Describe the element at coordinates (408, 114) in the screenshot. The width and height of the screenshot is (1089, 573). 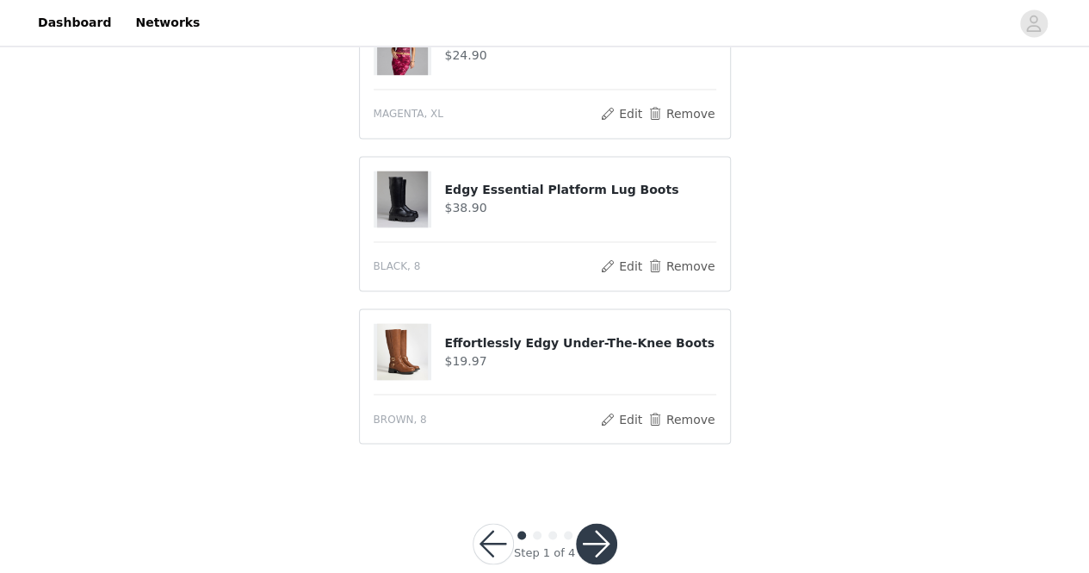
I see `span: MAGENTA, XL` at that location.